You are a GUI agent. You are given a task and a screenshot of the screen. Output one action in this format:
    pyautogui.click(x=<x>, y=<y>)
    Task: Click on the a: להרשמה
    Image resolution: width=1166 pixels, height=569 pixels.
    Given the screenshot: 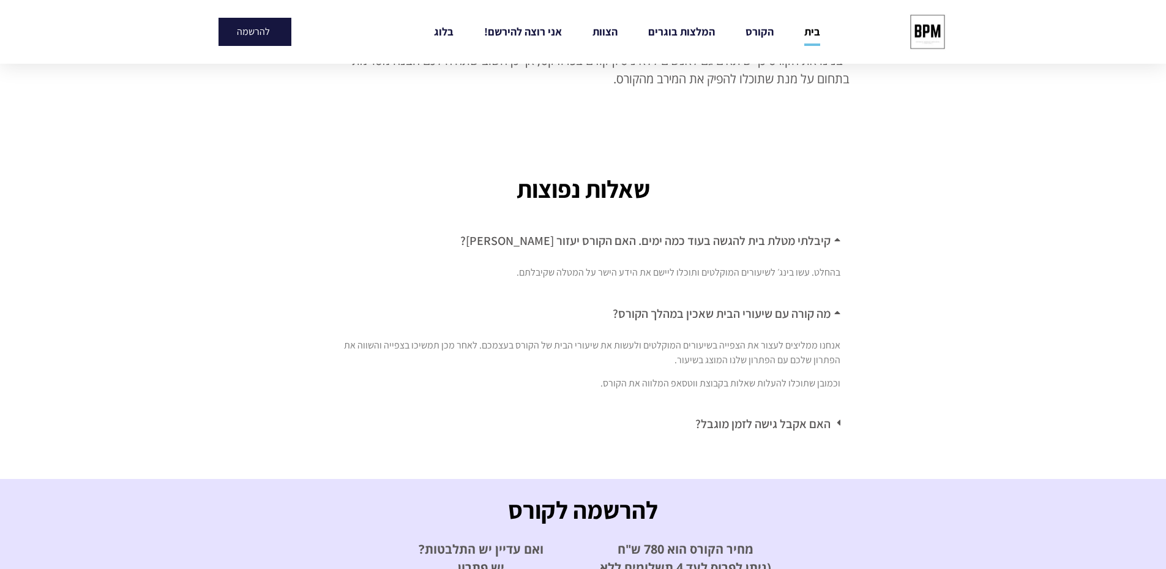 What is the action you would take?
    pyautogui.click(x=255, y=32)
    